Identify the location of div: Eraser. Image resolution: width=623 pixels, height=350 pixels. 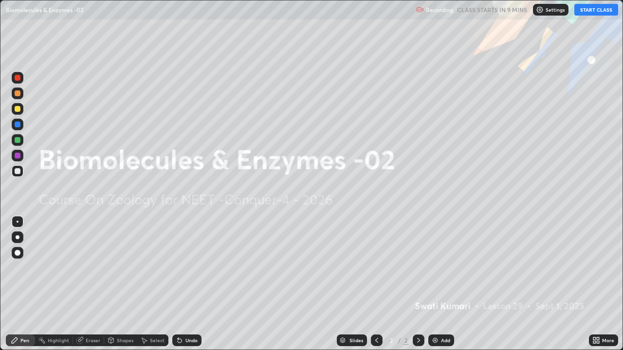
(93, 341).